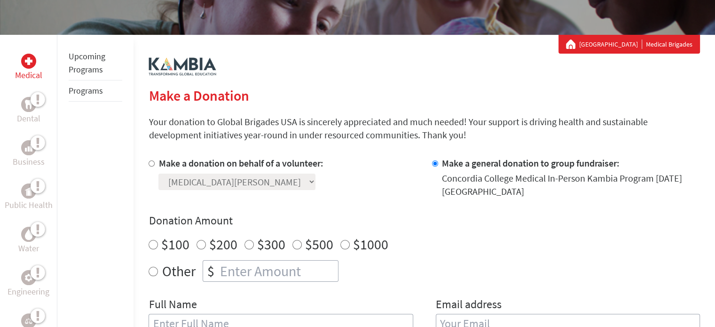  I want to click on a: Public HealthPublic Health, so click(29, 197).